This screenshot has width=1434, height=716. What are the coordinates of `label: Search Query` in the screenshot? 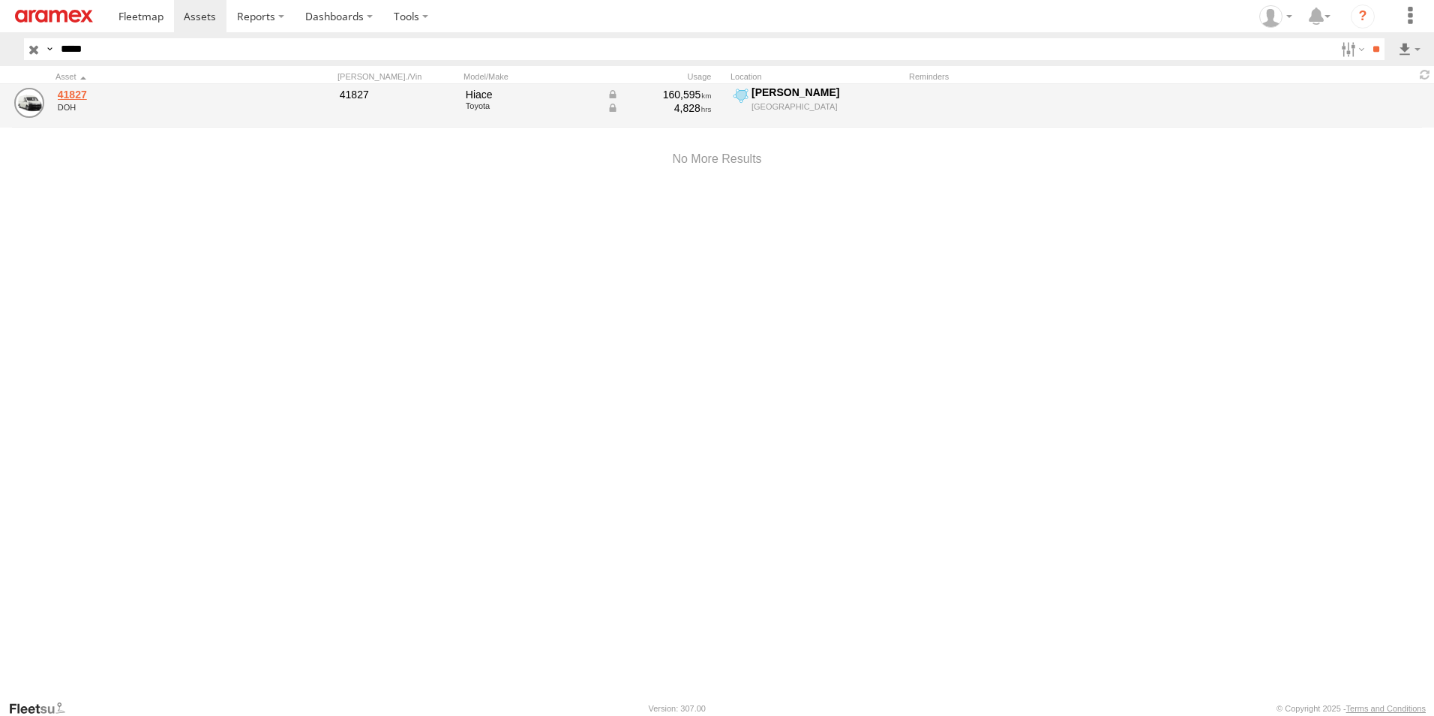 It's located at (50, 49).